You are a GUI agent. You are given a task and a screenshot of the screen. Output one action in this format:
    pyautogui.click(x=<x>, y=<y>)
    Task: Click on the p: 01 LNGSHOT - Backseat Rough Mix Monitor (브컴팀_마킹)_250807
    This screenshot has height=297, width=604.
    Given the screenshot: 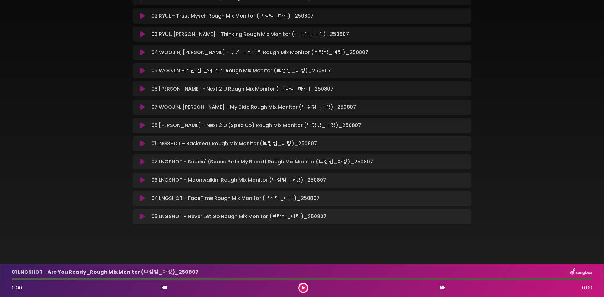 What is the action you would take?
    pyautogui.click(x=234, y=144)
    